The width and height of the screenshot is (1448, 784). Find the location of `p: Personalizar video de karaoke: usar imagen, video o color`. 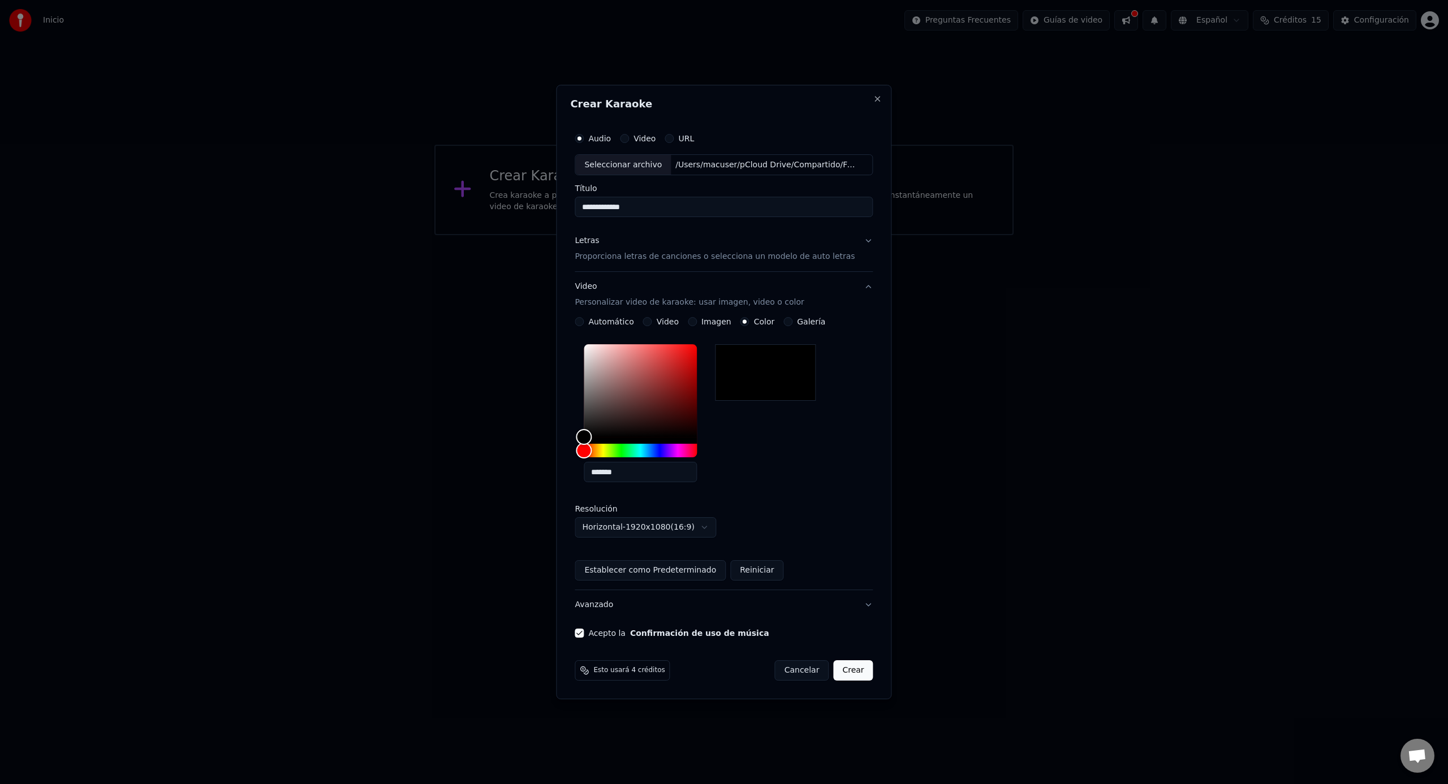

p: Personalizar video de karaoke: usar imagen, video o color is located at coordinates (689, 303).